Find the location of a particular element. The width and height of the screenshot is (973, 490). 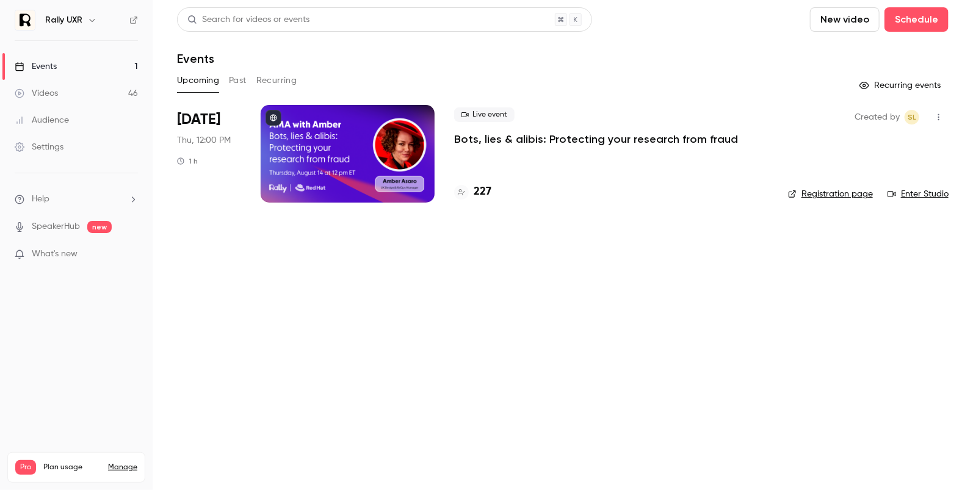

button: Upcoming is located at coordinates (198, 81).